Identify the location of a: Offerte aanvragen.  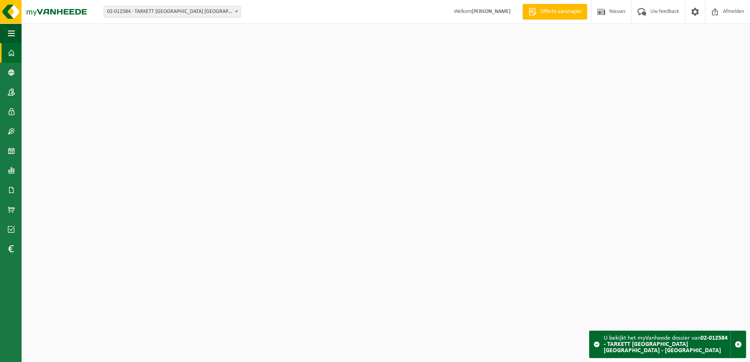
(555, 12).